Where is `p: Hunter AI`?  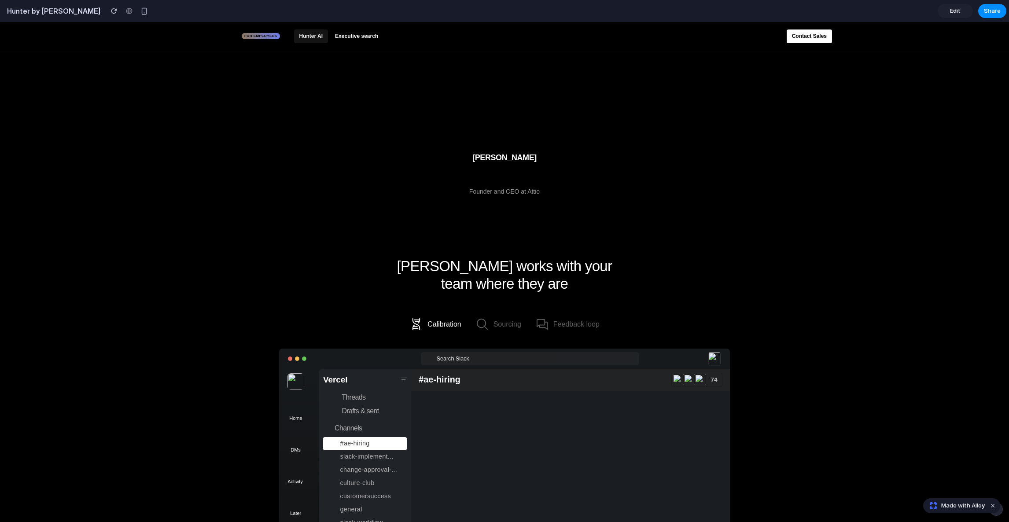 p: Hunter AI is located at coordinates (311, 14).